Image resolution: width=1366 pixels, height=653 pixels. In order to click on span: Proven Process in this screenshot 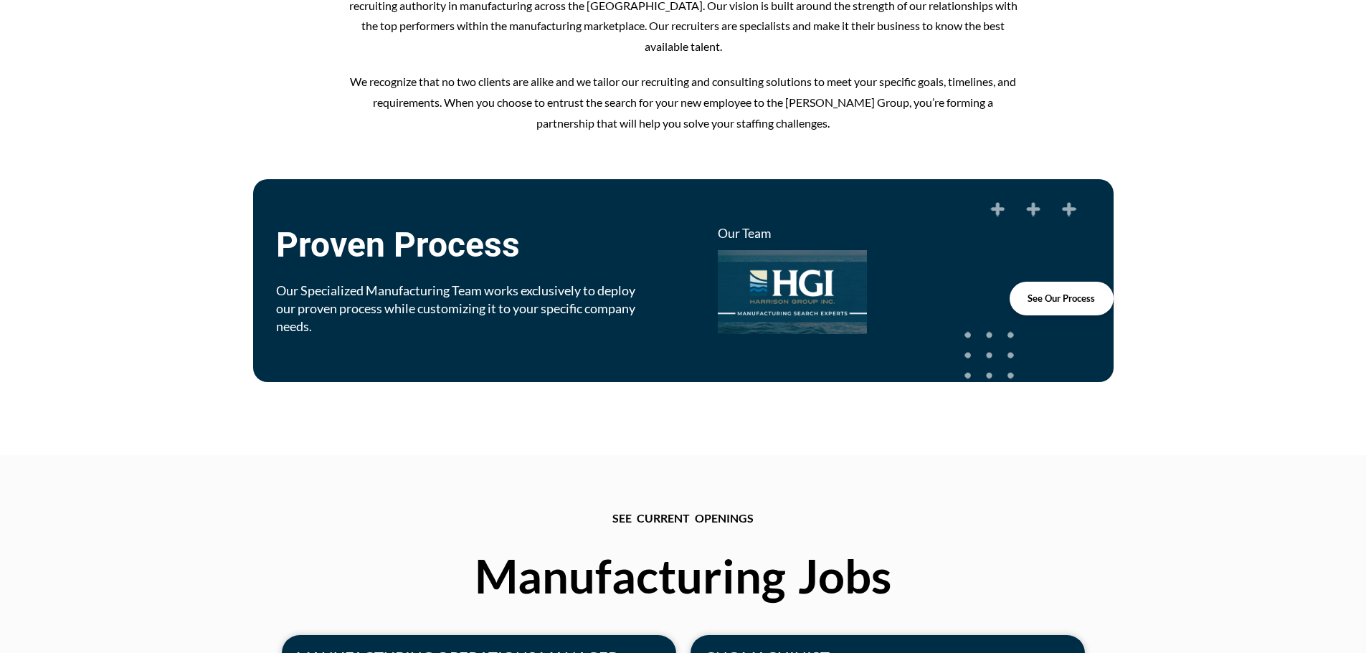, I will do `click(465, 244)`.